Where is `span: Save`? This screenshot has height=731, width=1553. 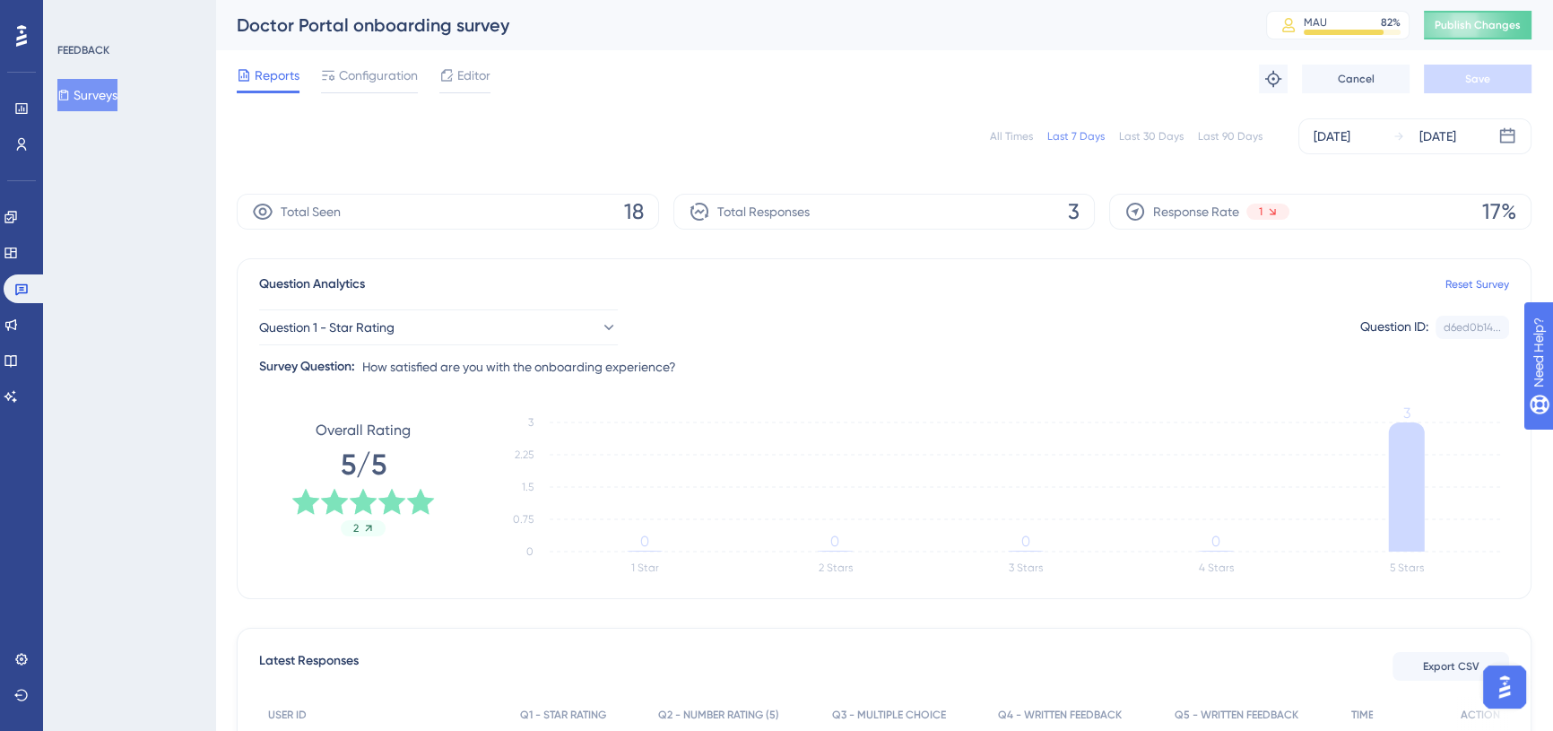 span: Save is located at coordinates (1478, 79).